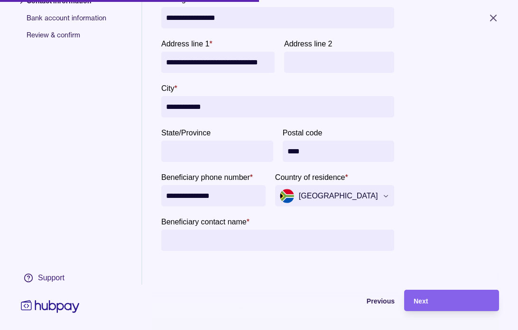  Describe the element at coordinates (66, 39) in the screenshot. I see `span: Review & confirm` at that location.